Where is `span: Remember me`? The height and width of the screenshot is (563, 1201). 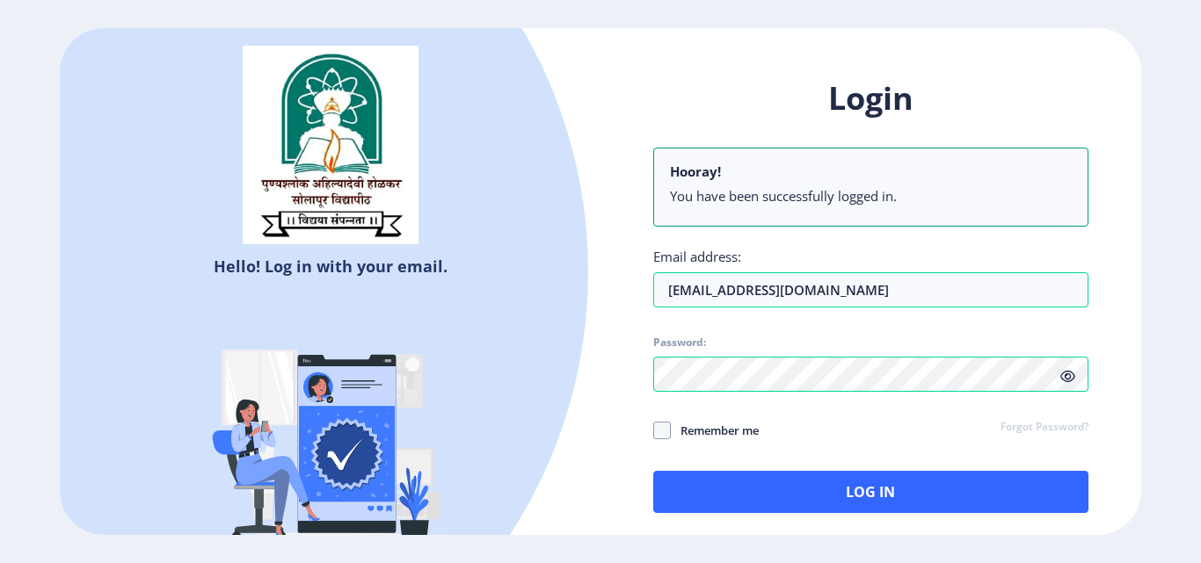 span: Remember me is located at coordinates (715, 431).